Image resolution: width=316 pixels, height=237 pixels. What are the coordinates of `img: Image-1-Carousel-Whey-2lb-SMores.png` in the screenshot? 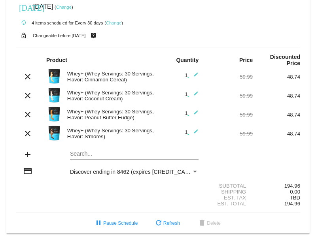 It's located at (54, 133).